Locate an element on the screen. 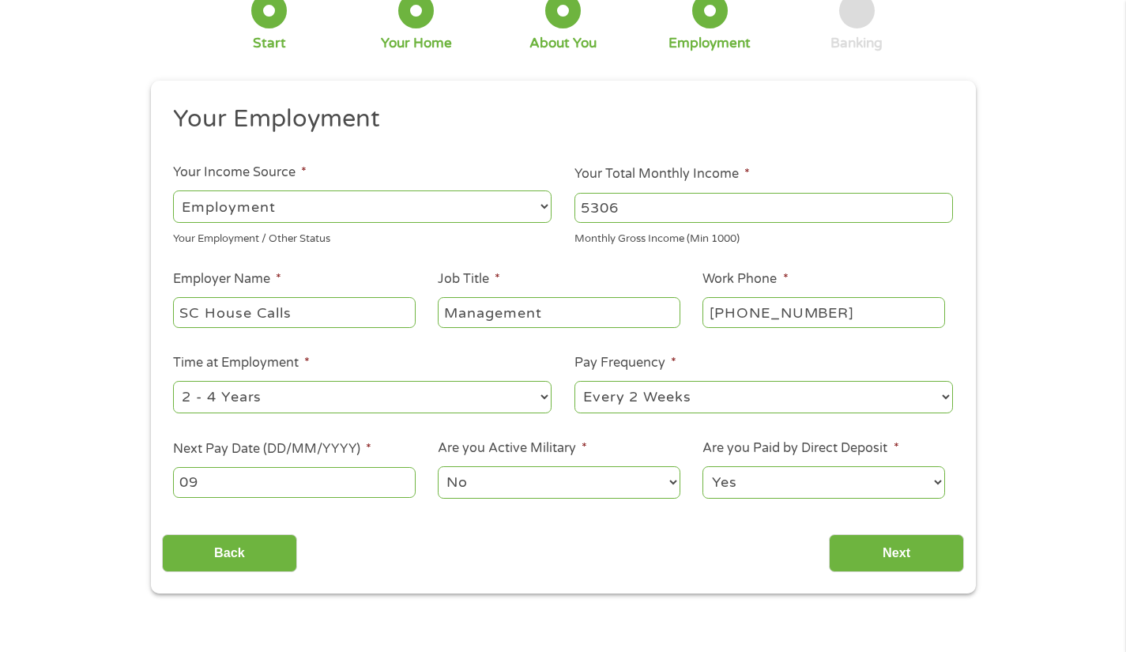  input: Cashier is located at coordinates (559, 312).